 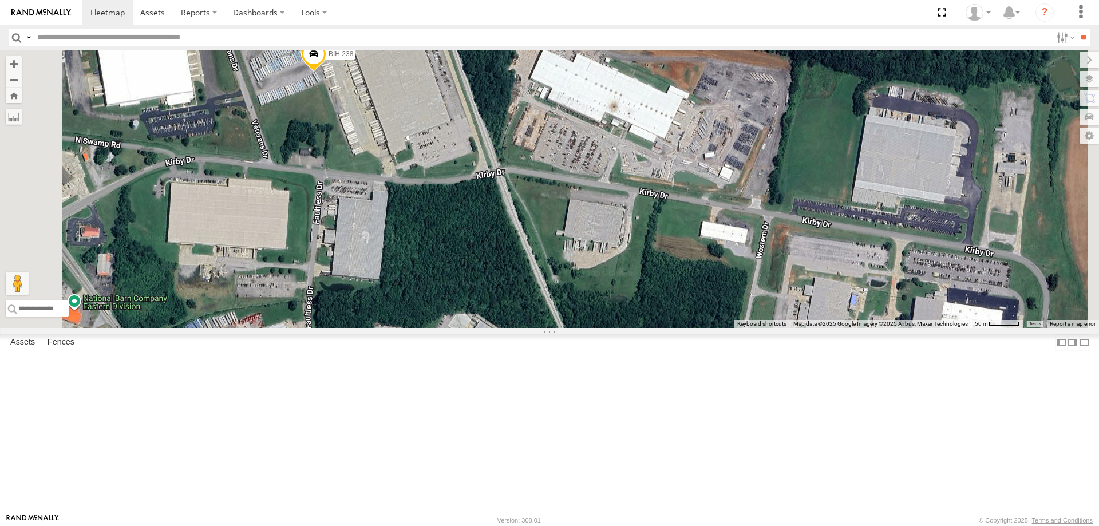 What do you see at coordinates (14, 64) in the screenshot?
I see `button: Zoom in` at bounding box center [14, 64].